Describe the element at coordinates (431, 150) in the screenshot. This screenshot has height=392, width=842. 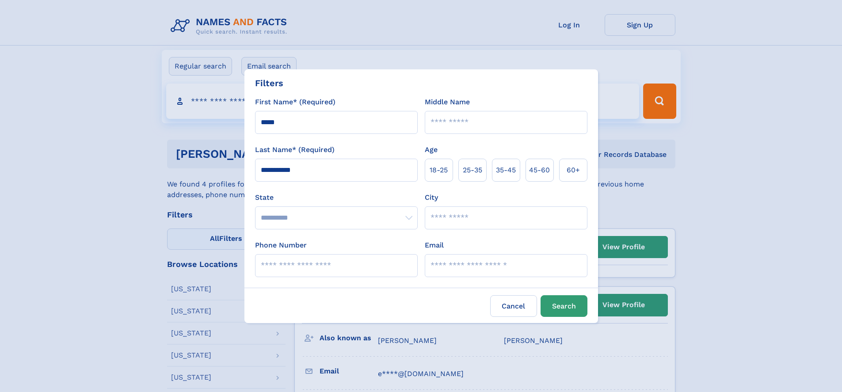
I see `label: Age` at that location.